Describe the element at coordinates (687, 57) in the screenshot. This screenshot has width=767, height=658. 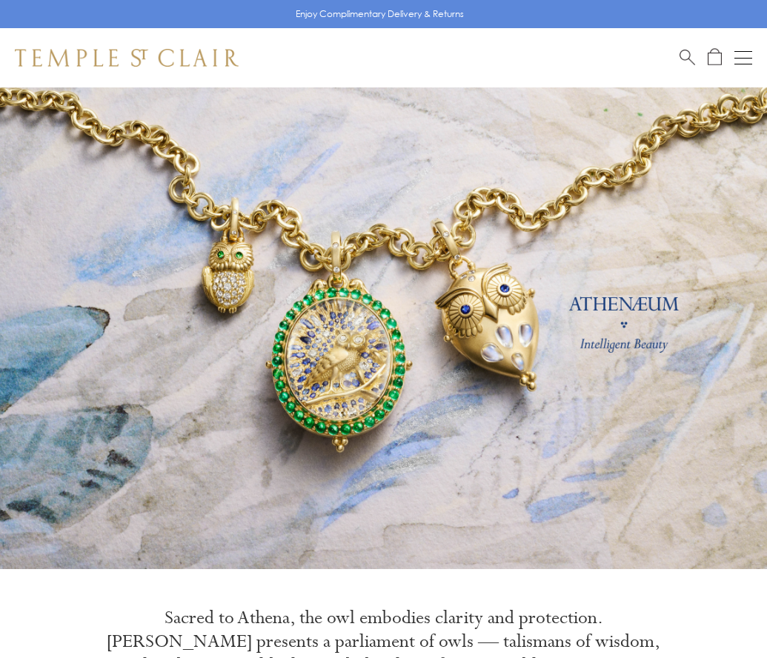
I see `a: Search` at that location.